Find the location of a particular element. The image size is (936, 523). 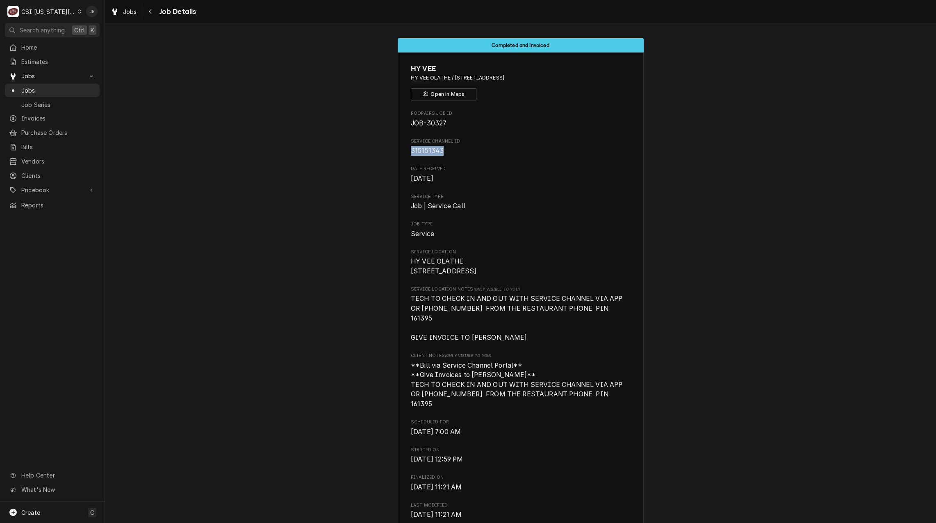

a: Bills is located at coordinates (52, 147).